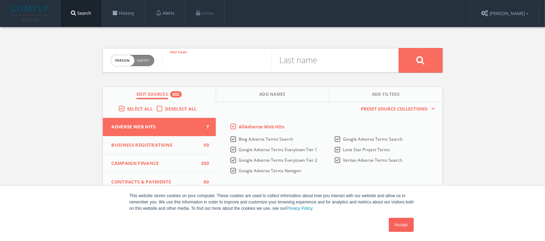 Image resolution: width=545 pixels, height=241 pixels. What do you see at coordinates (155, 145) in the screenshot?
I see `span: Business Registrations` at bounding box center [155, 145].